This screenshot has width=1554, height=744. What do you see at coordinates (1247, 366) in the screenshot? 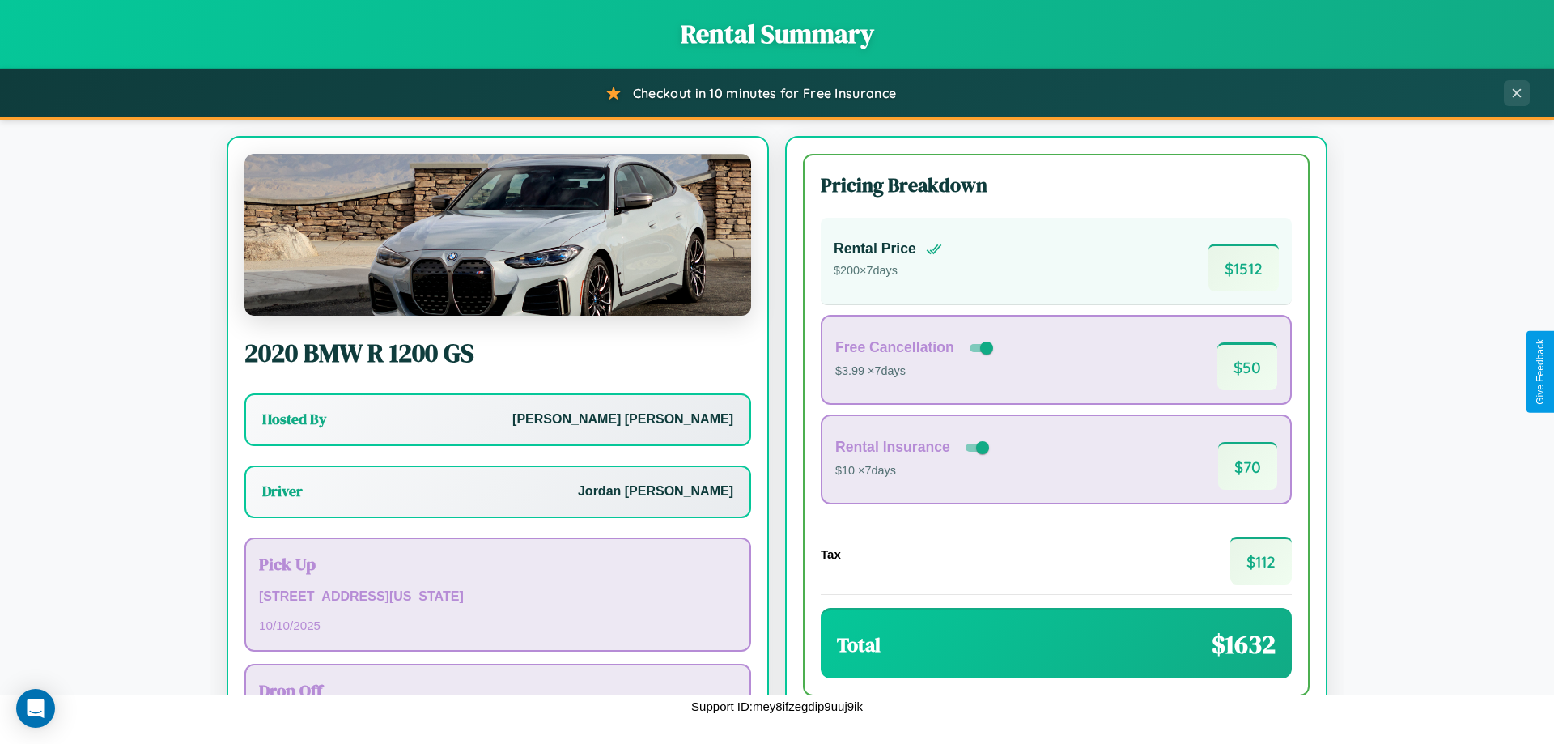
I see `span: $ 50` at bounding box center [1247, 366].